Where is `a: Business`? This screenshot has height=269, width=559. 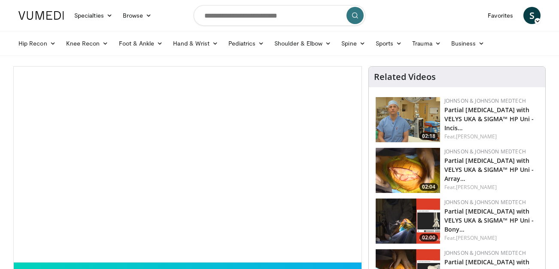
a: Business is located at coordinates (468, 43).